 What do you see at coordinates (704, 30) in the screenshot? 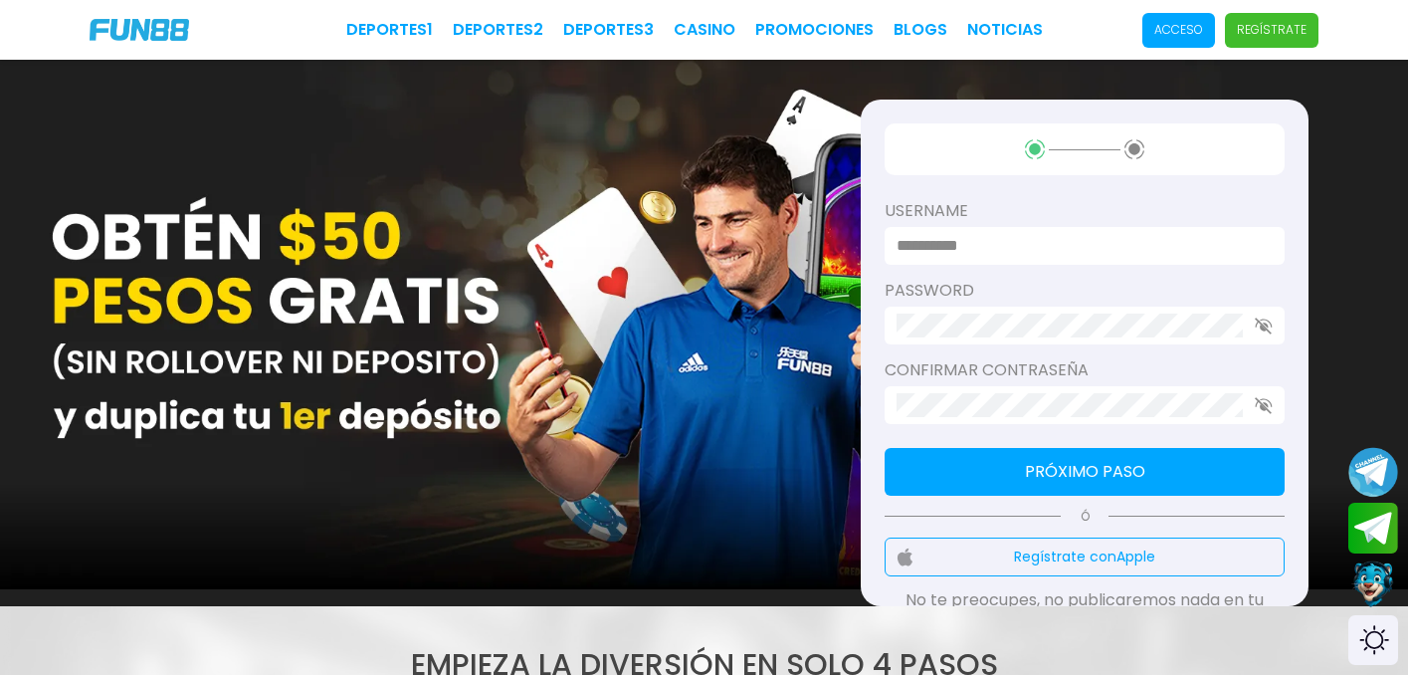
I see `a: CASINO` at bounding box center [704, 30].